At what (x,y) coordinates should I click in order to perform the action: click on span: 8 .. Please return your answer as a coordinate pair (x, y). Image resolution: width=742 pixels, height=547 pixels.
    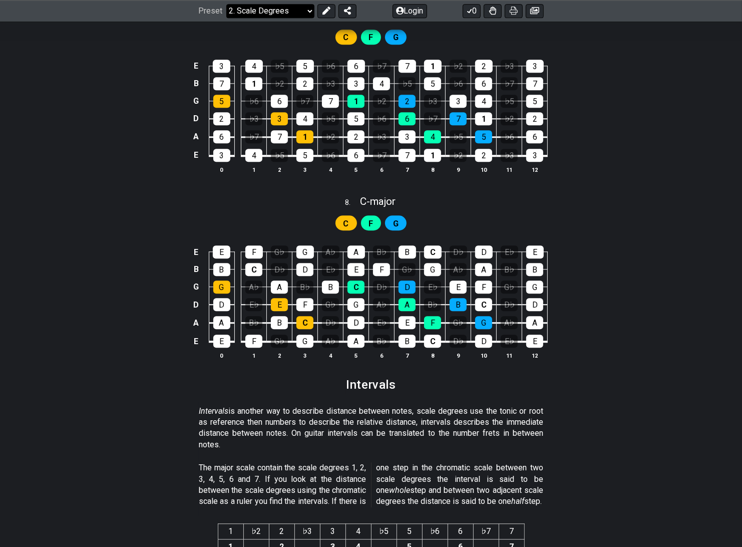
    Looking at the image, I should click on (353, 203).